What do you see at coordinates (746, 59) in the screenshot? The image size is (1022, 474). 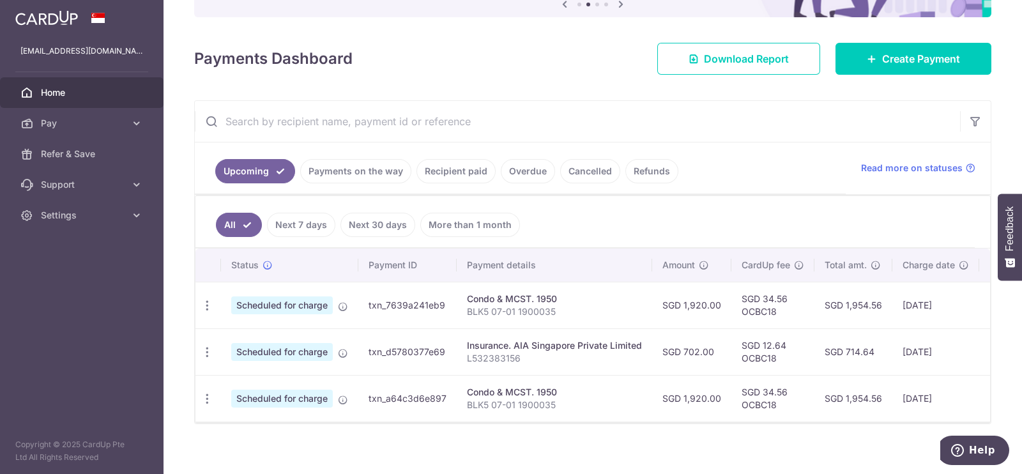 I see `span: Download Report` at bounding box center [746, 59].